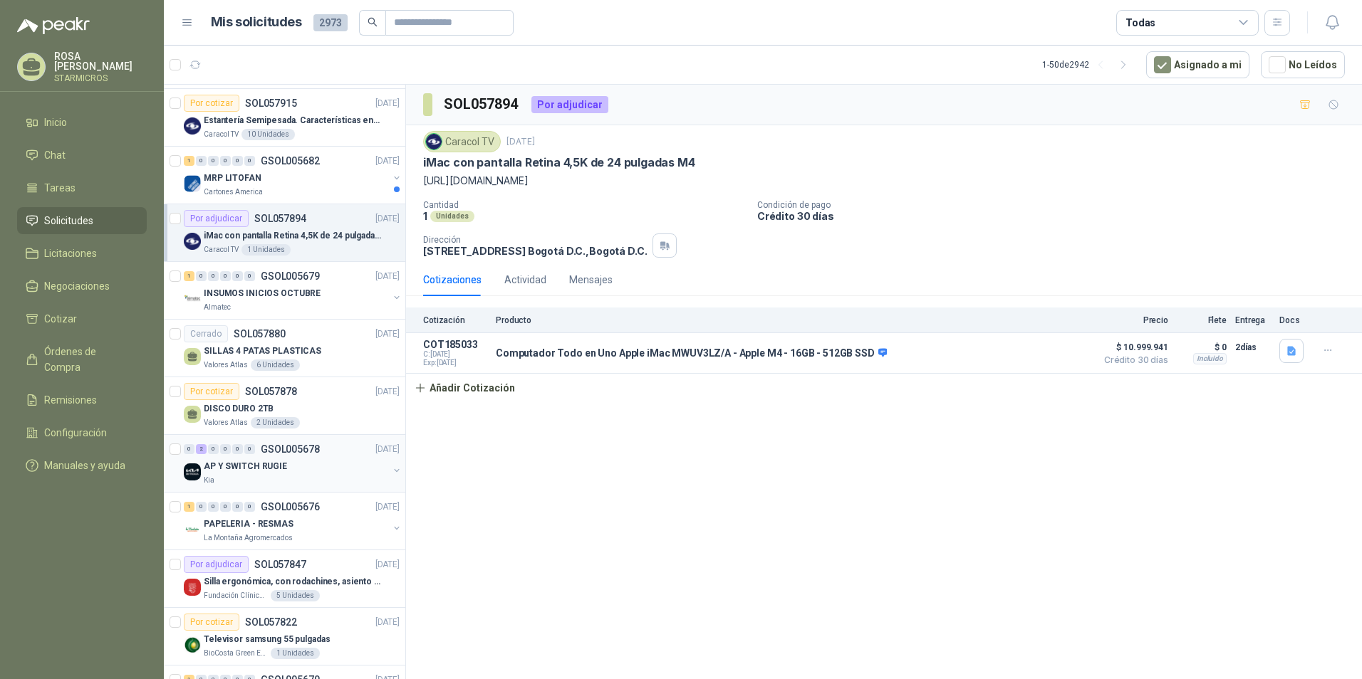 The height and width of the screenshot is (679, 1362). Describe the element at coordinates (88, 360) in the screenshot. I see `span: Órdenes de Compra` at that location.